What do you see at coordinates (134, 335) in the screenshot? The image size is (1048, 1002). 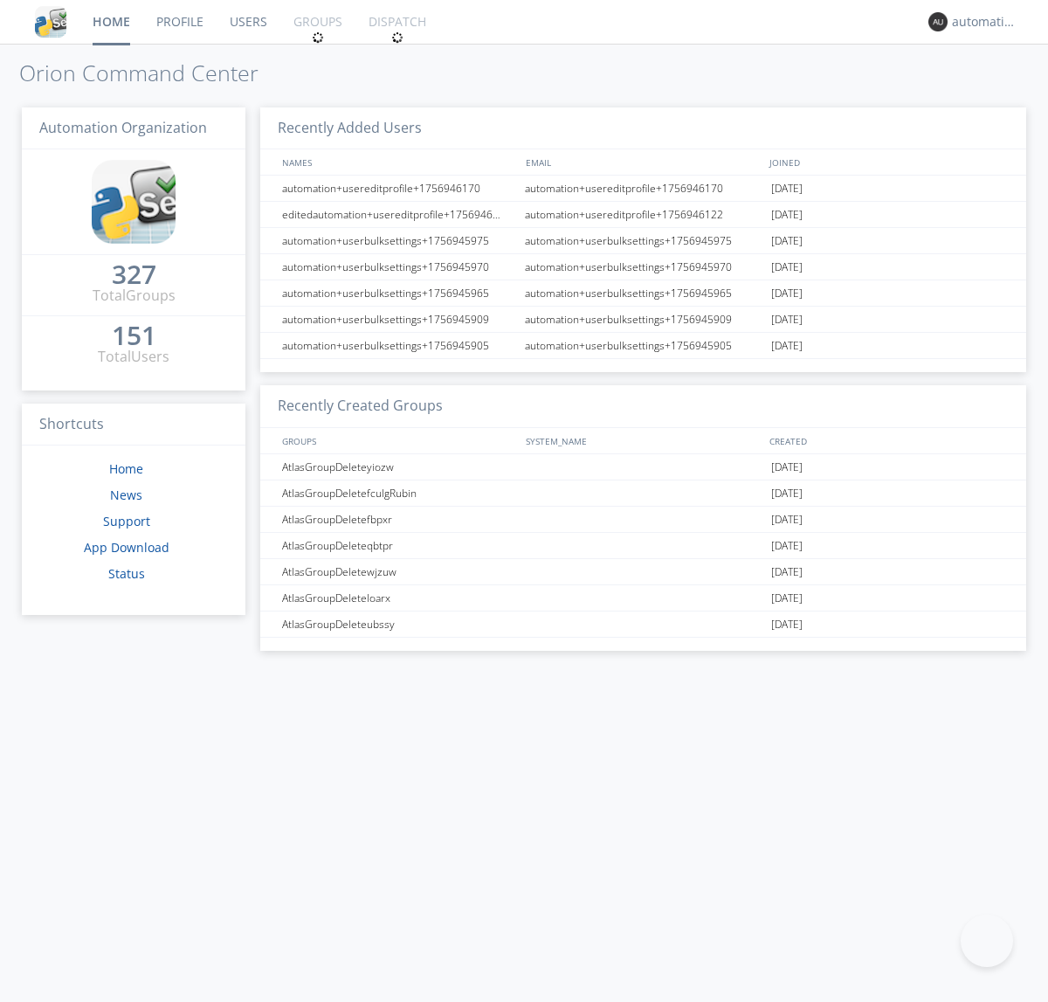 I see `div: 151` at bounding box center [134, 335].